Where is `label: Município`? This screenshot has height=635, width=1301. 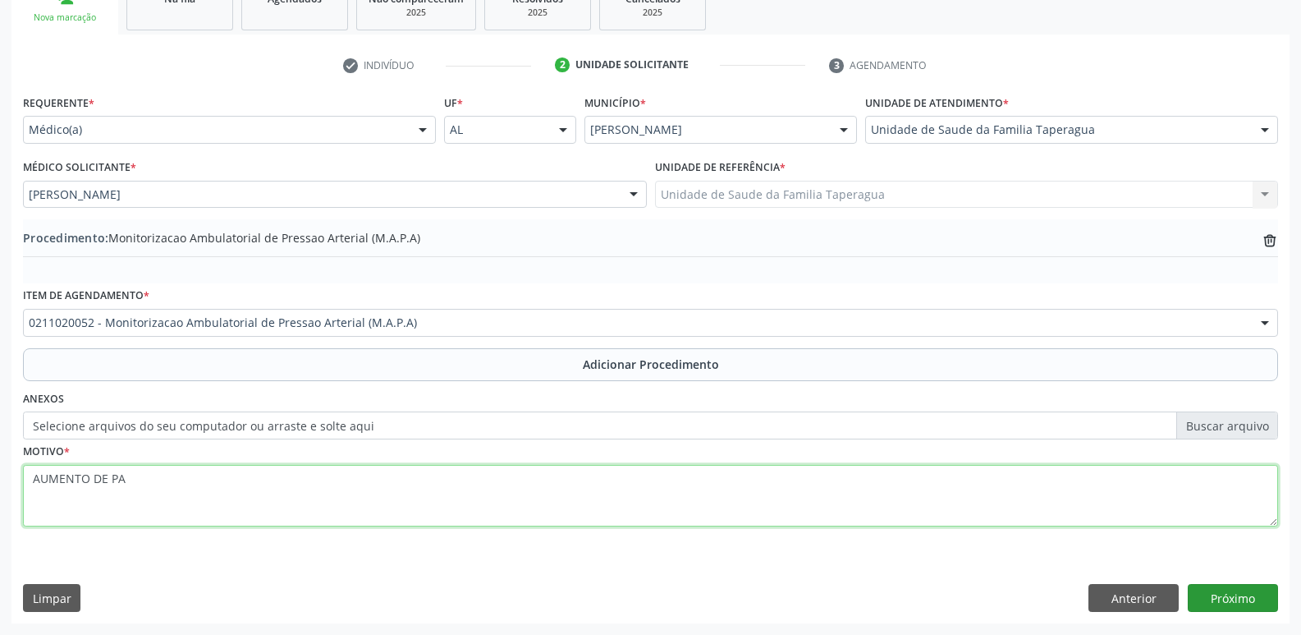 label: Município is located at coordinates (615, 103).